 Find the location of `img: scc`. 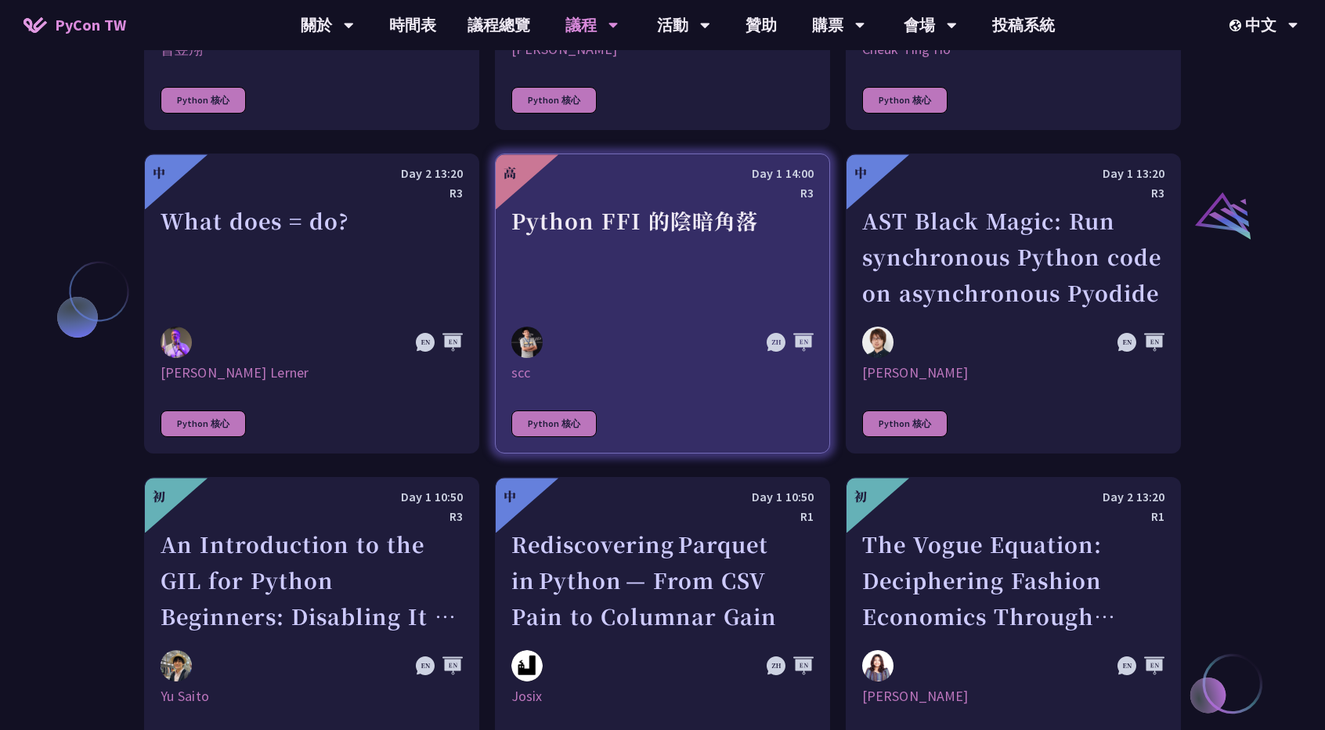

img: scc is located at coordinates (527, 342).